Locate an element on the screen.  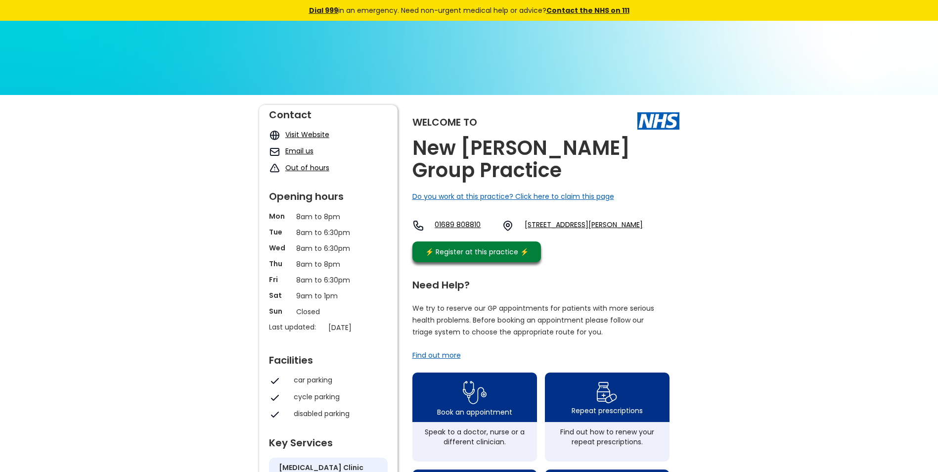
div: cycle parking is located at coordinates (338, 396).